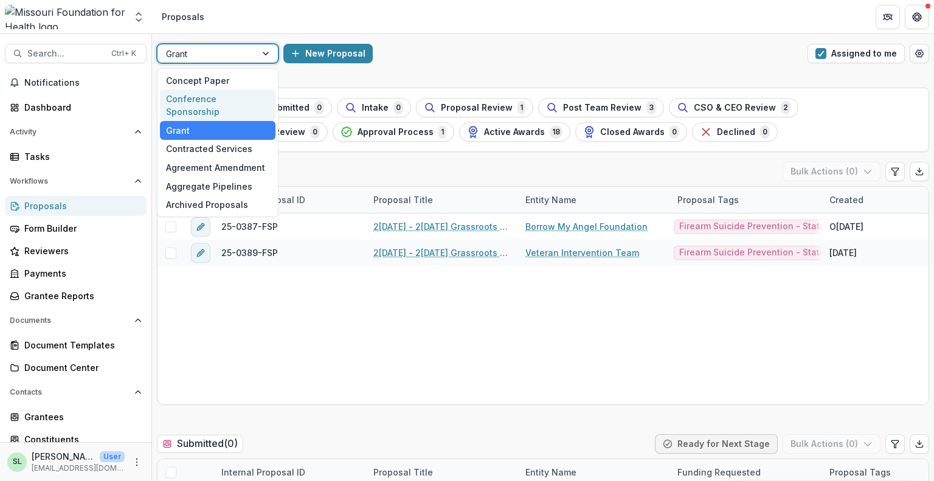 Image resolution: width=934 pixels, height=481 pixels. I want to click on div: Concept Paper, so click(218, 80).